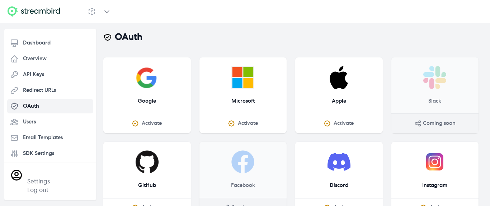 This screenshot has width=490, height=206. I want to click on nav: Sidebar, so click(50, 112).